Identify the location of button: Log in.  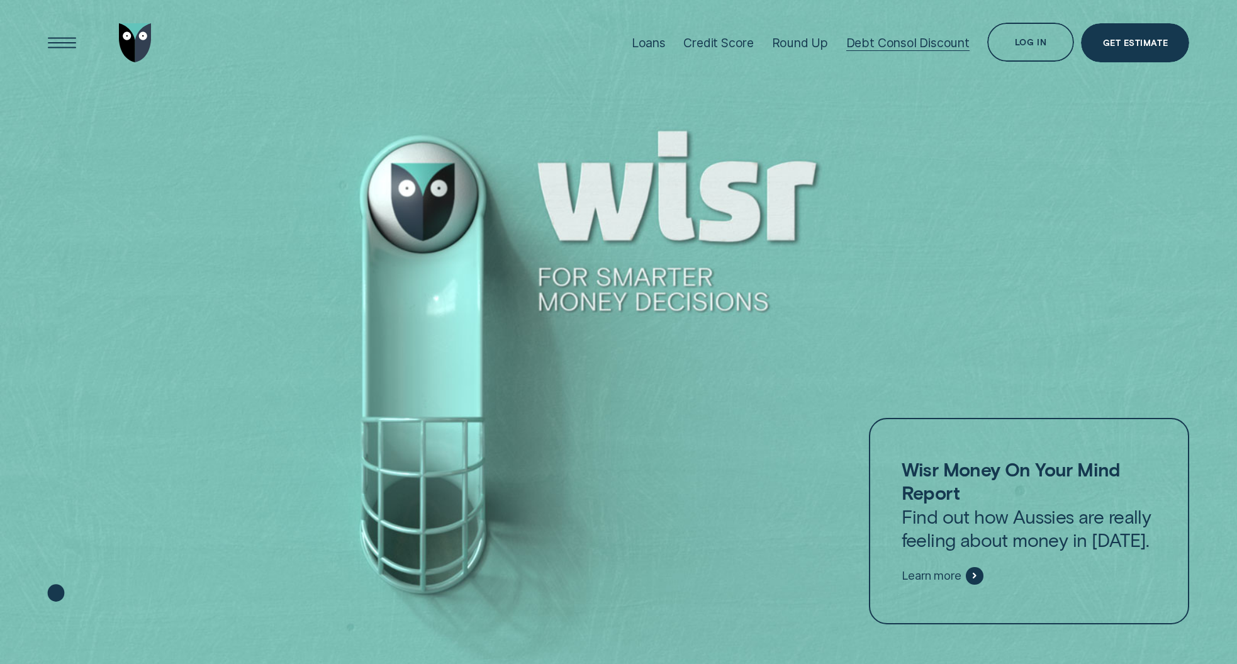
(1030, 42).